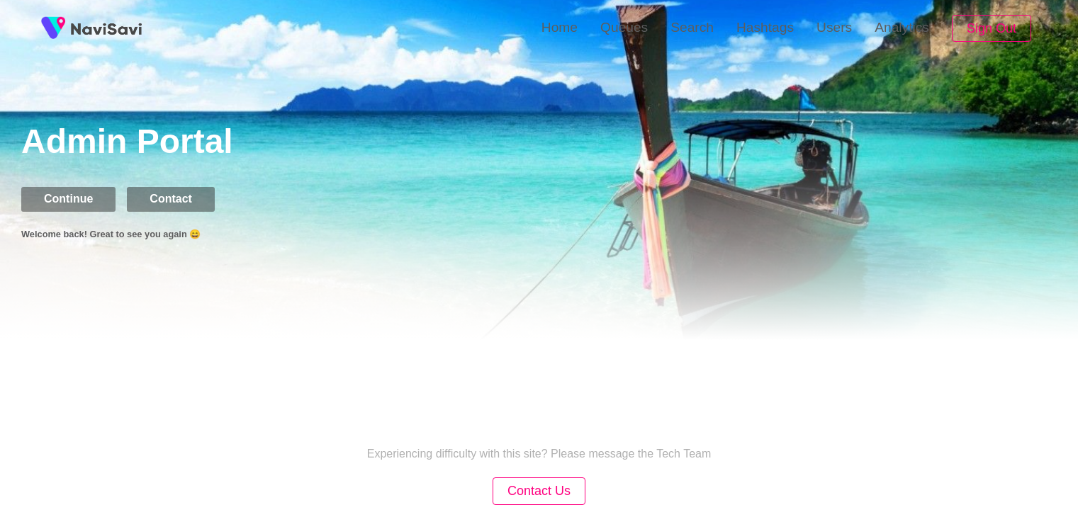 The height and width of the screenshot is (517, 1078). I want to click on h1: Admin Portal, so click(549, 143).